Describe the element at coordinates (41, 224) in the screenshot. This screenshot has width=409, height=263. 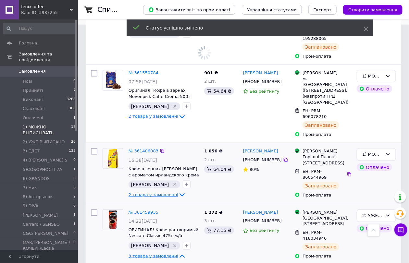
I see `span: Carraro / SENSEO` at that location.